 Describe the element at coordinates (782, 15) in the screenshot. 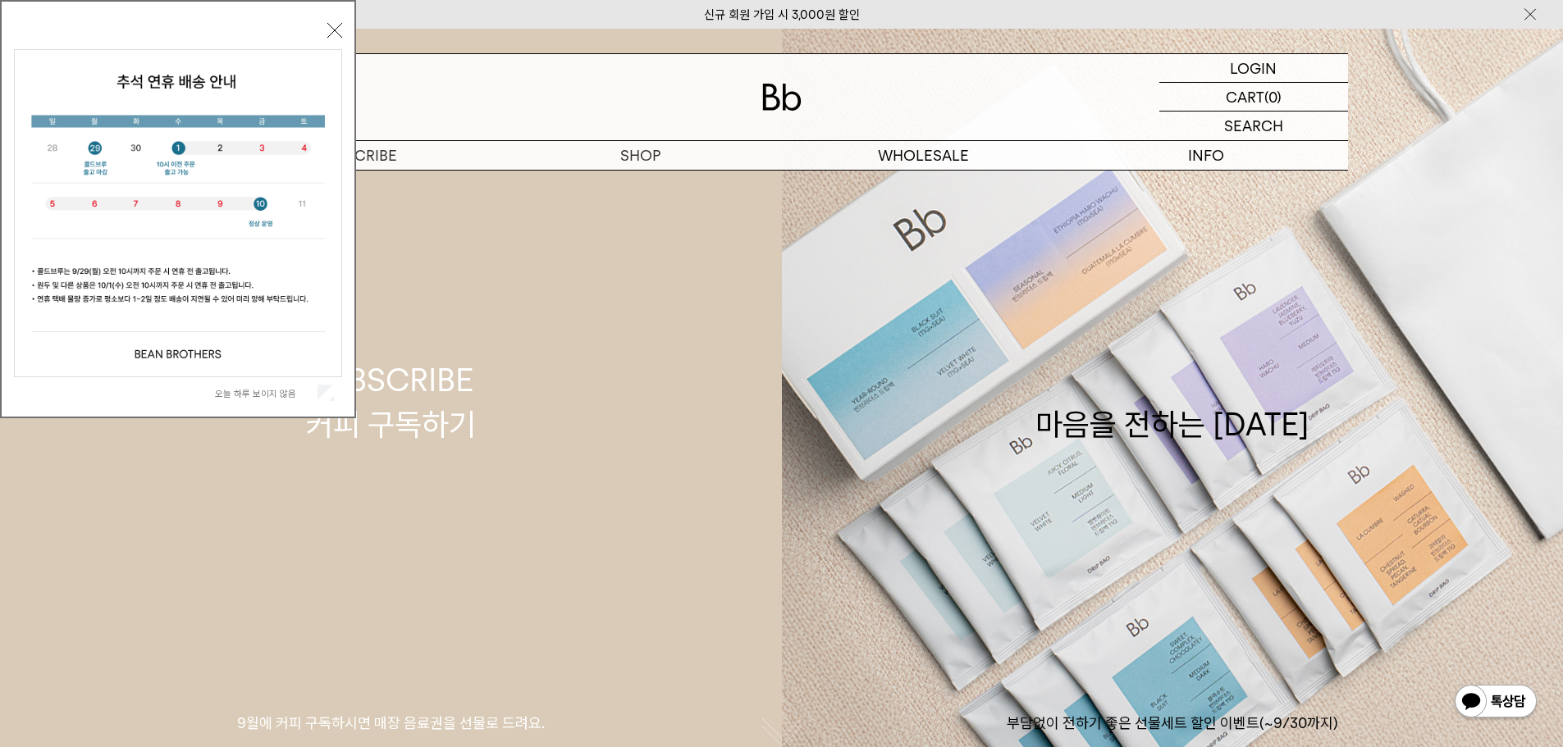

I see `a: 신규 회원 가입 시 3,000원 할인` at that location.